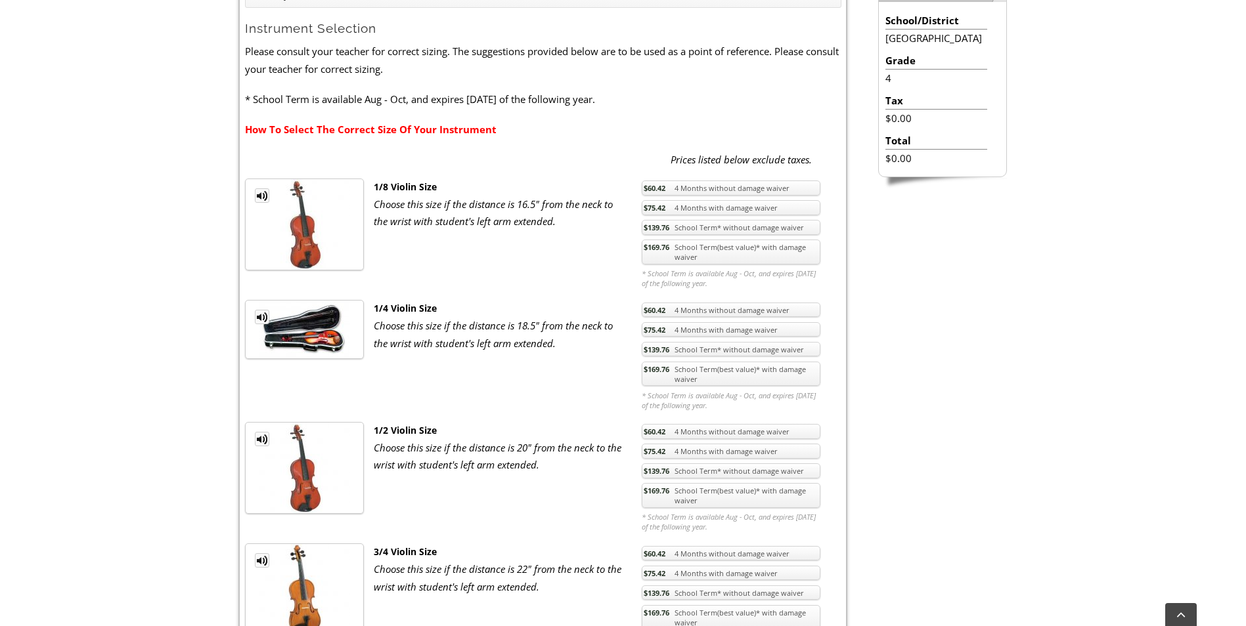  Describe the element at coordinates (498, 552) in the screenshot. I see `div: 3/4 Violin Size` at that location.